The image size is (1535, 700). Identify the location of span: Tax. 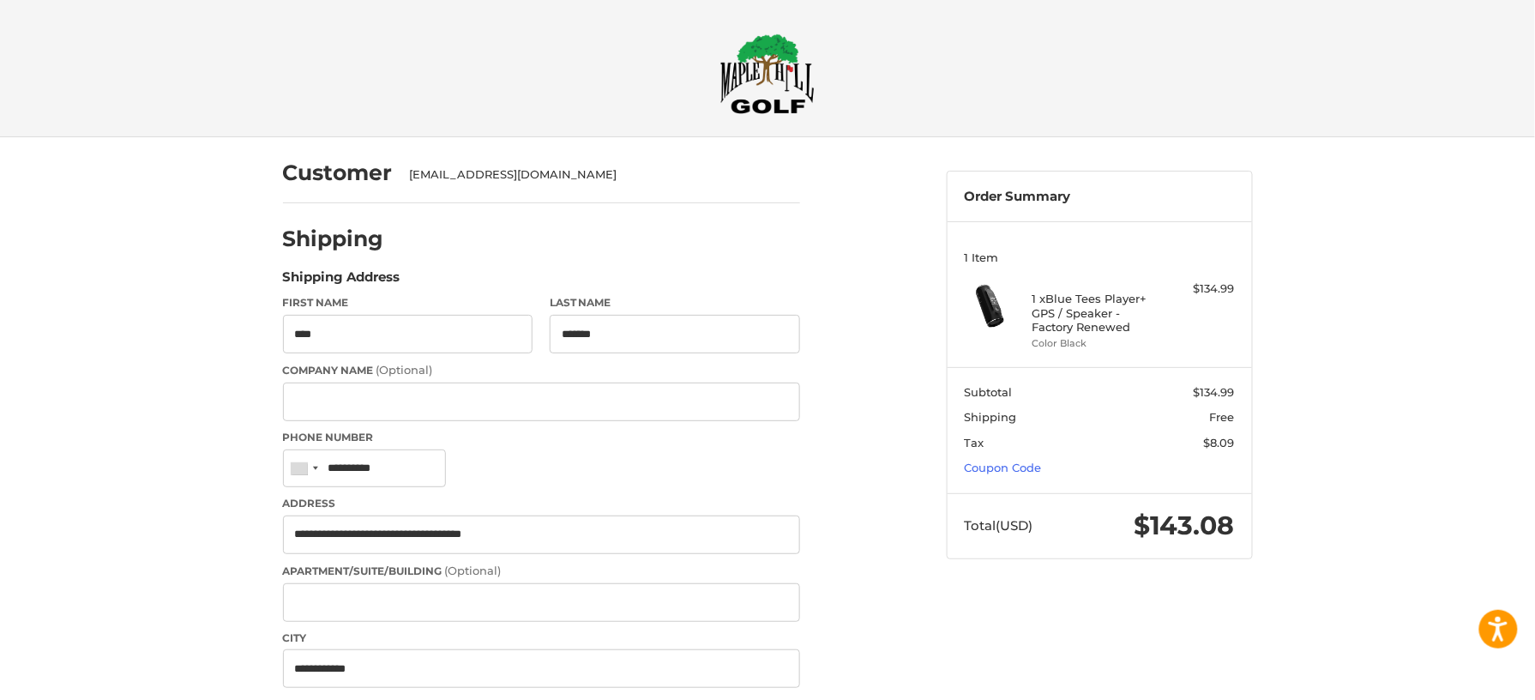
(973, 442).